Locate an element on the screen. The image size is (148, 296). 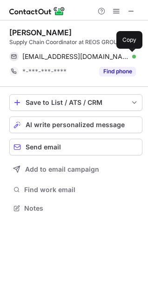
span: Notes is located at coordinates (81, 209).